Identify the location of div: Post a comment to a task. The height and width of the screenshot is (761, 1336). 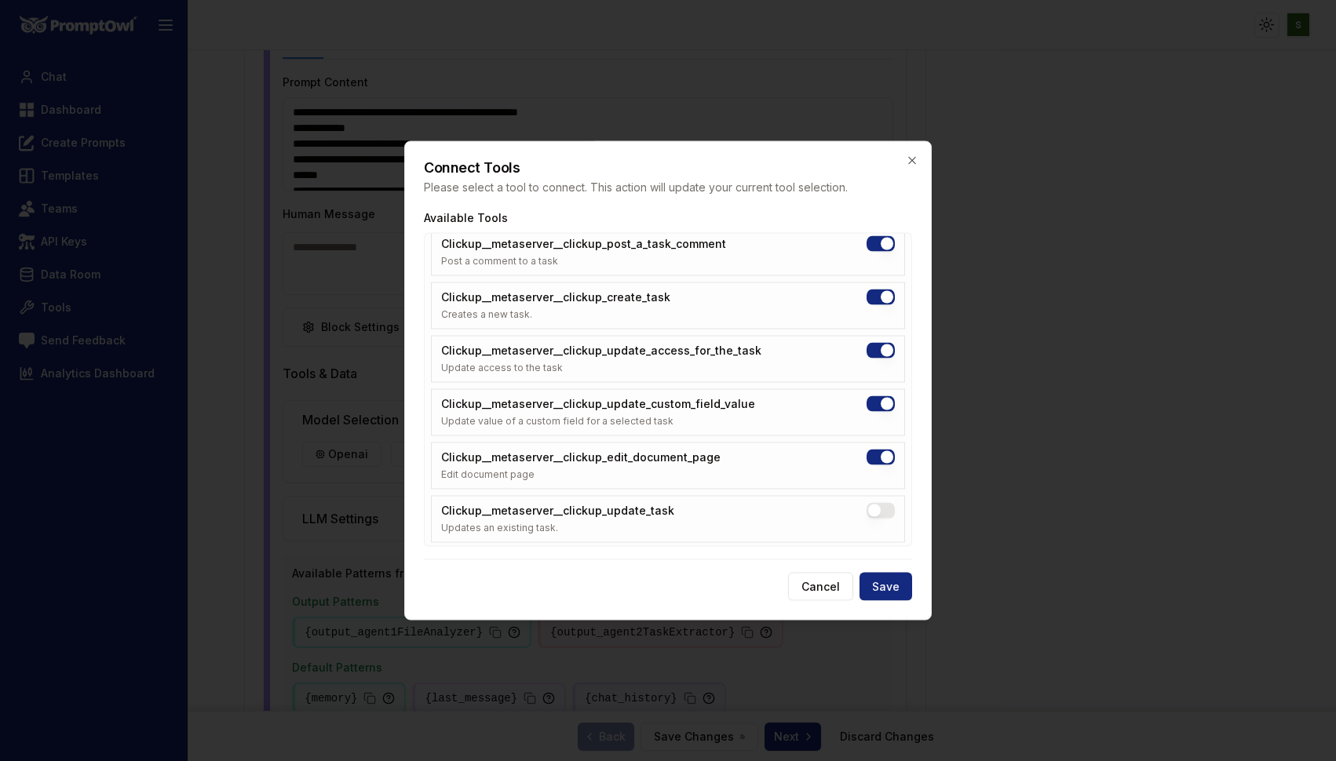
(649, 261).